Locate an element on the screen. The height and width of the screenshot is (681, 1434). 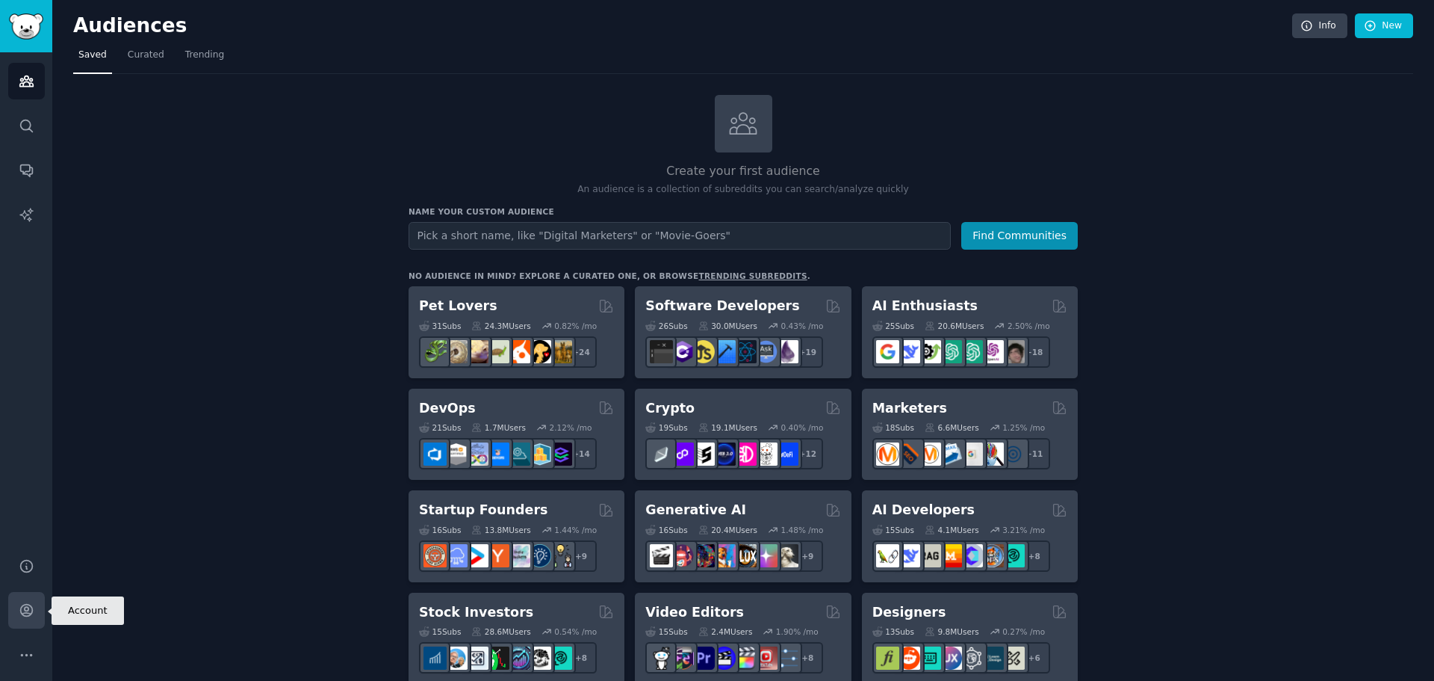
div: + 12 is located at coordinates (807, 453).